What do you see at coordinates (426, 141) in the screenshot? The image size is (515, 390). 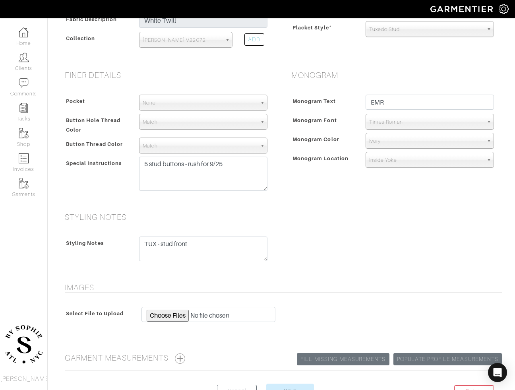 I see `span: Ivory` at bounding box center [426, 141].